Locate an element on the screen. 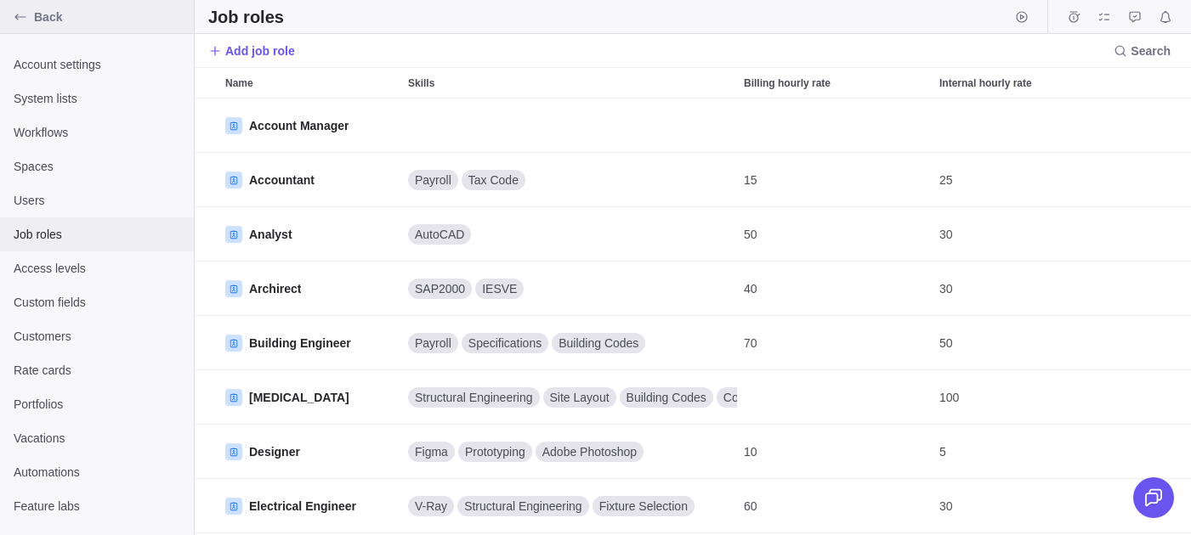  span: Fixture Selection is located at coordinates (643, 506).